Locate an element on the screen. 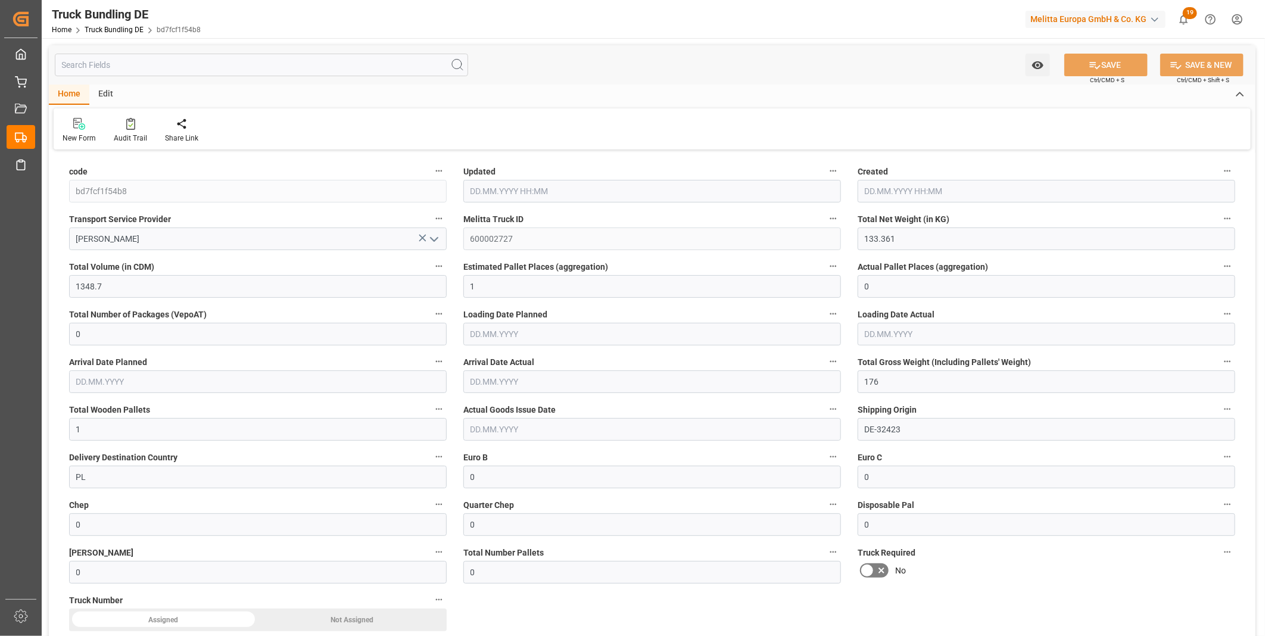 This screenshot has height=636, width=1265. span: Truck Number is located at coordinates (96, 600).